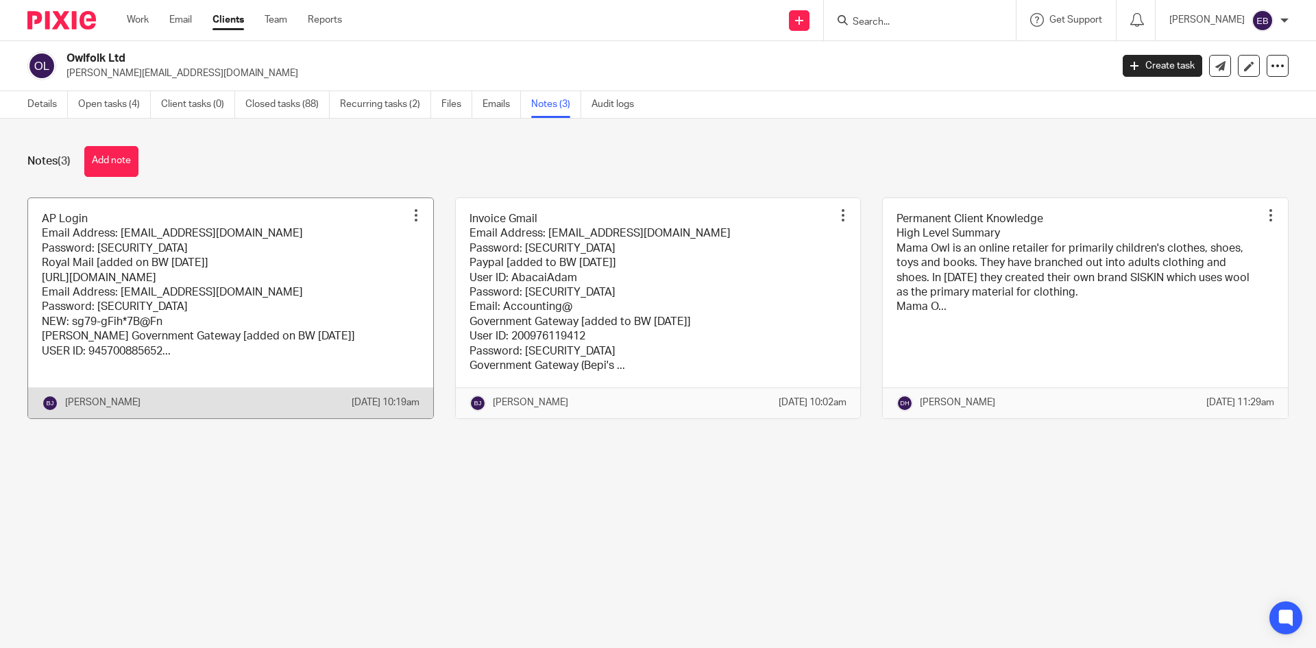  I want to click on a: Open tasks (4), so click(114, 104).